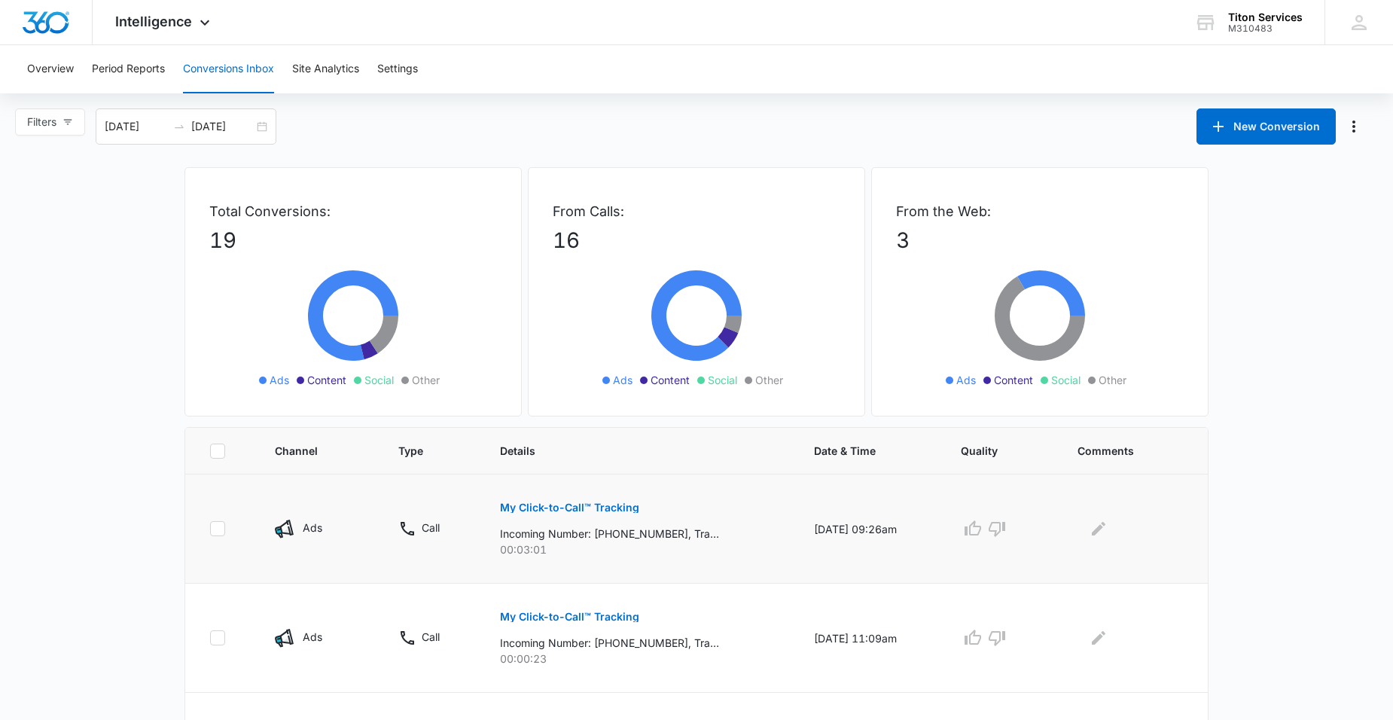 The width and height of the screenshot is (1393, 720). What do you see at coordinates (353, 211) in the screenshot?
I see `p: Total Conversions:` at bounding box center [353, 211].